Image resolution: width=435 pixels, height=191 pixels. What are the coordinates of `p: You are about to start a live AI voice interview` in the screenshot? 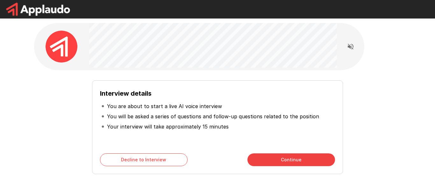 It's located at (164, 106).